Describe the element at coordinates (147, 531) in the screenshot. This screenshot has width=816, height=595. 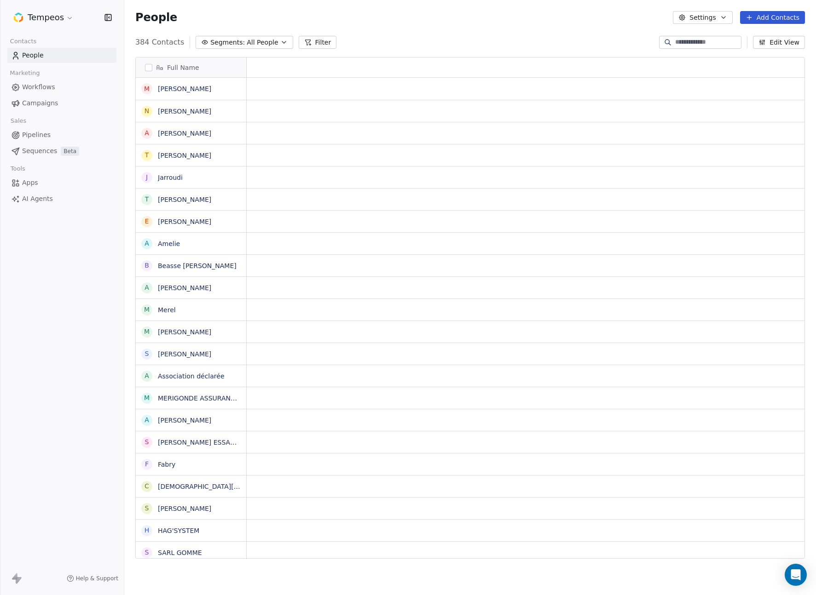
I see `div: H` at that location.